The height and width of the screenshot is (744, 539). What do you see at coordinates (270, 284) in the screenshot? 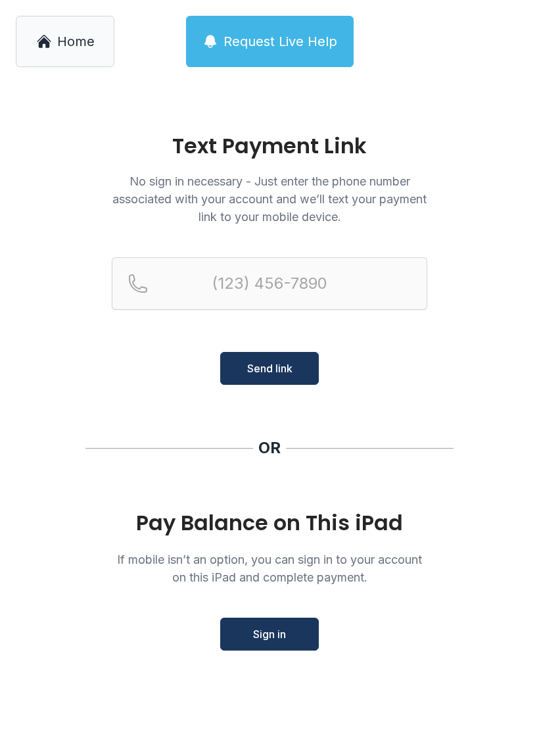
I see `input: Reservation phone number` at bounding box center [270, 284].